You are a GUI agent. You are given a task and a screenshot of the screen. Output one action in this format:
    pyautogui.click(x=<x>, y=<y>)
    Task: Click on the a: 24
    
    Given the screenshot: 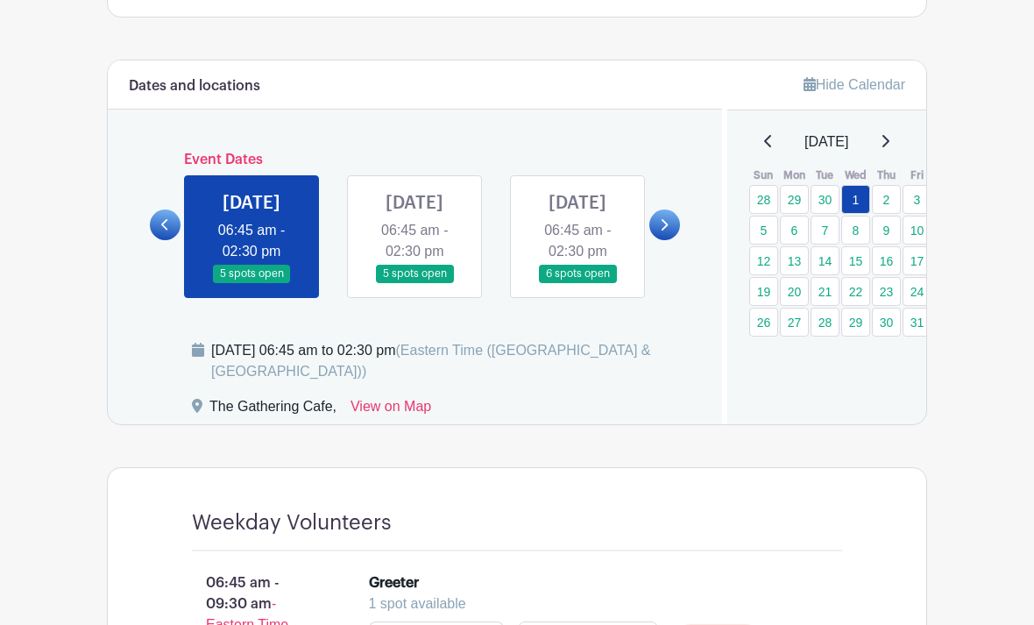 What is the action you would take?
    pyautogui.click(x=916, y=292)
    